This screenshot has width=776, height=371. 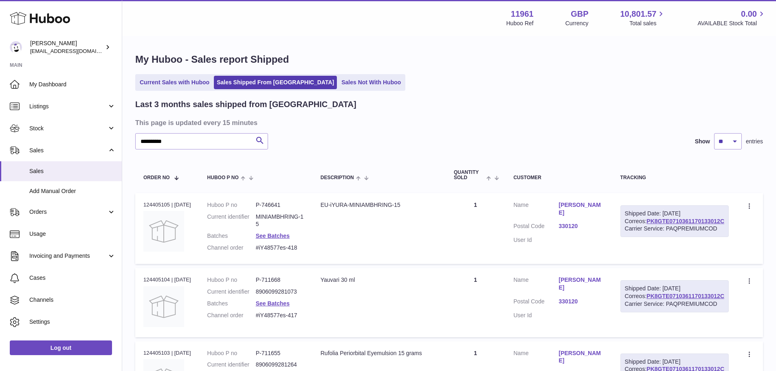 What do you see at coordinates (73, 234) in the screenshot?
I see `span: Usage` at bounding box center [73, 234].